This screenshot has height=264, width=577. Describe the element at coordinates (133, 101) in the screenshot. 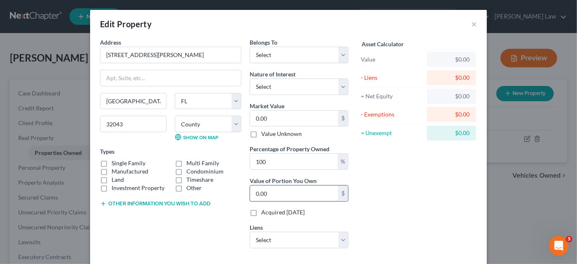

I see `input: Enter city...` at that location.